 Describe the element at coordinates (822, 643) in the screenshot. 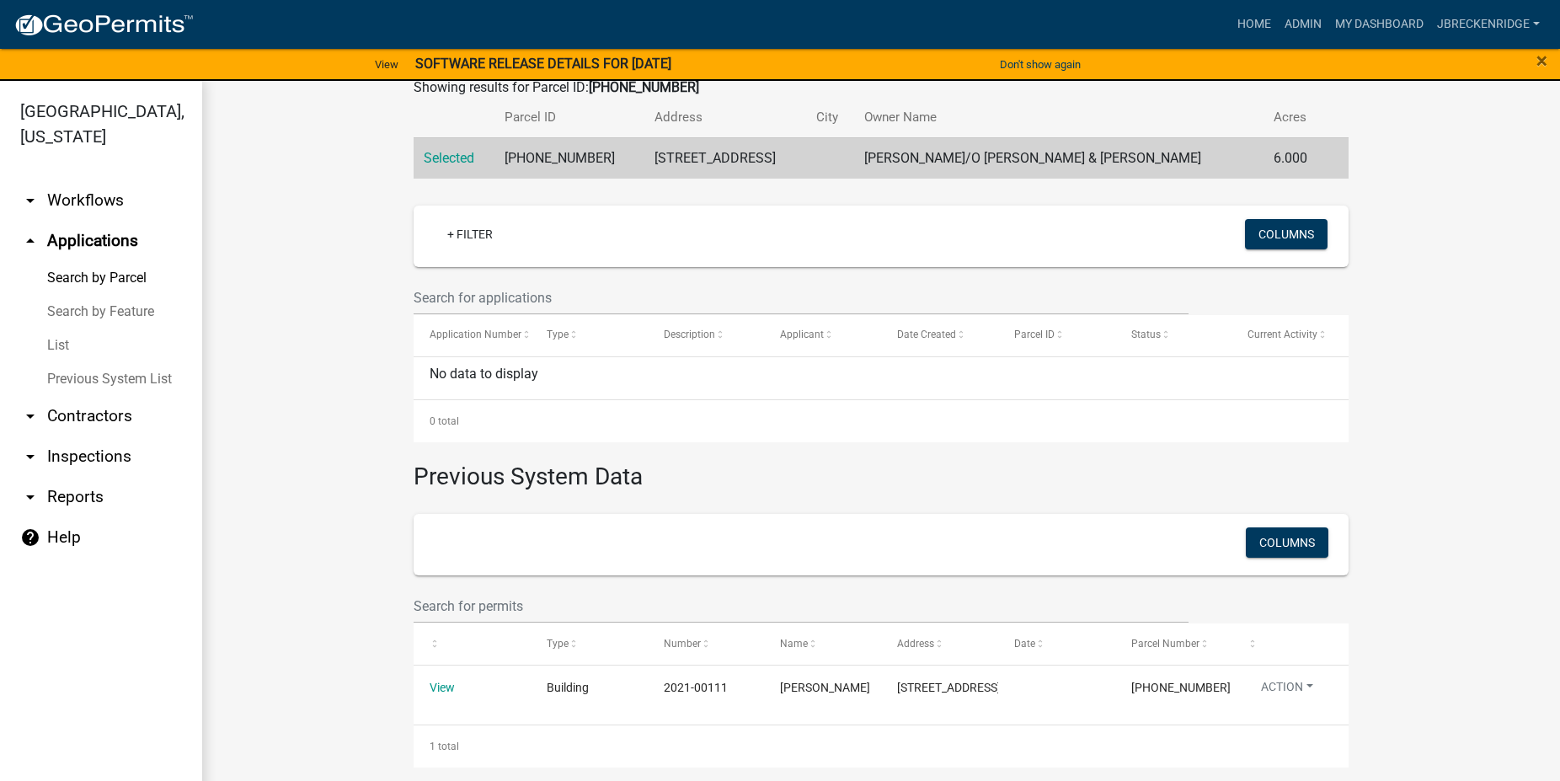

I see `datatable-header-cell: Name` at that location.